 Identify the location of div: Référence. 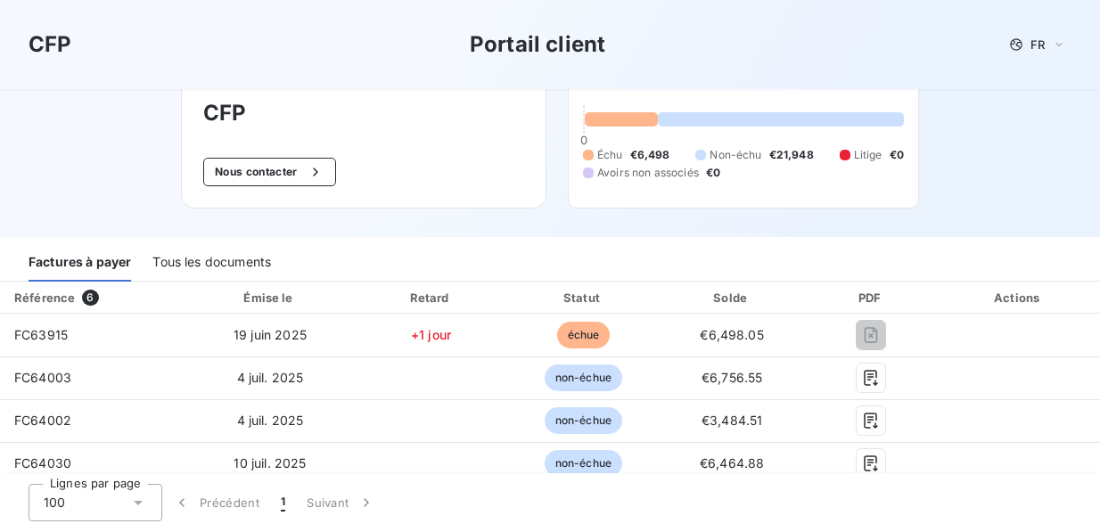
(45, 298).